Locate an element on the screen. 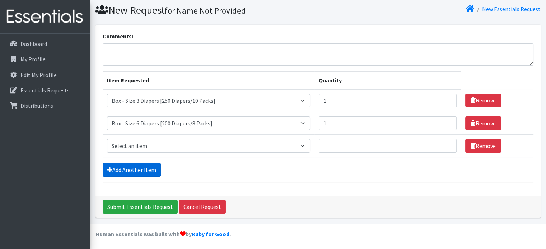 The width and height of the screenshot is (546, 249). a: Dashboard is located at coordinates (45, 44).